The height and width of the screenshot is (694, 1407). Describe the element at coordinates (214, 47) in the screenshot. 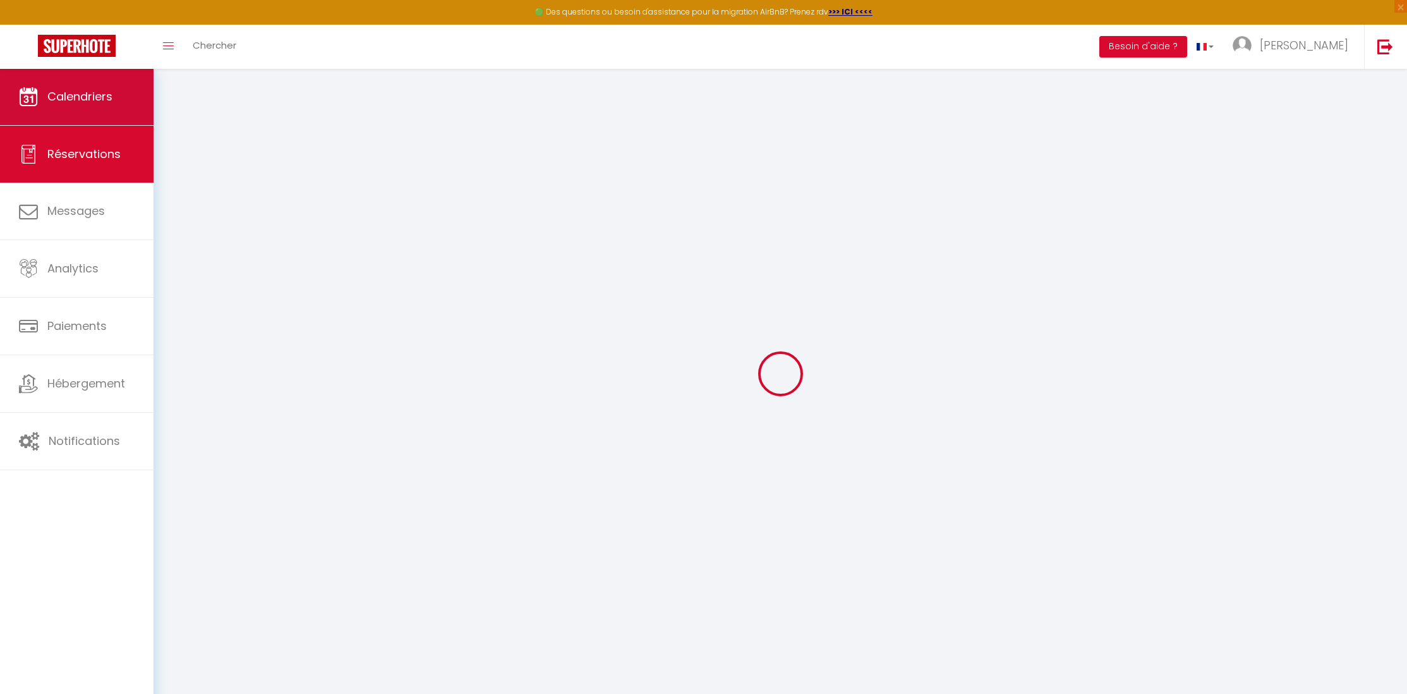

I see `a: Chercher` at that location.